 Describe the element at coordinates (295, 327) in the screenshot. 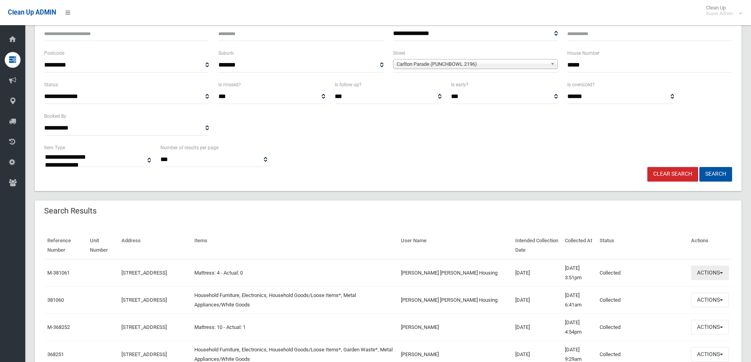

I see `td: Mattress: 10 - Actual: 1` at that location.